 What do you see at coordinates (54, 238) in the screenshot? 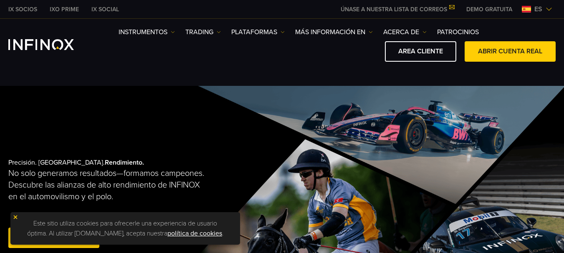
I see `a: Abrir cuenta real` at bounding box center [54, 238].